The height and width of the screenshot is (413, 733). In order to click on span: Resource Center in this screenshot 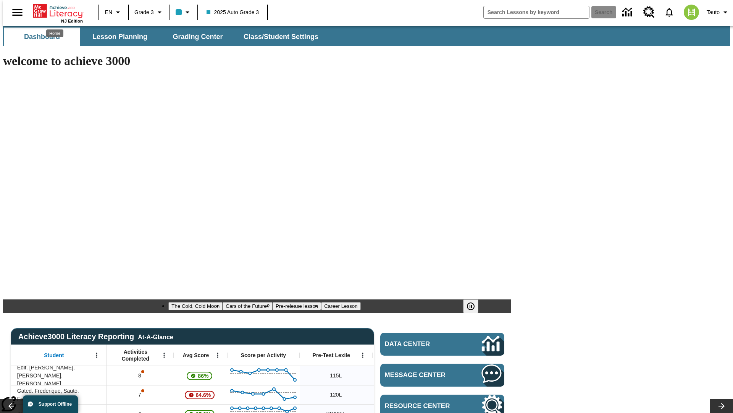, I will do `click(422, 406)`.